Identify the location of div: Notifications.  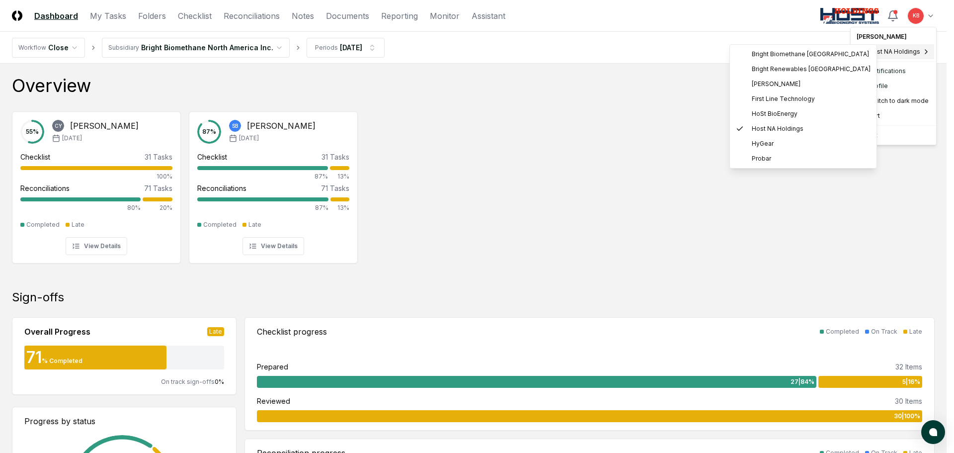
(894, 71).